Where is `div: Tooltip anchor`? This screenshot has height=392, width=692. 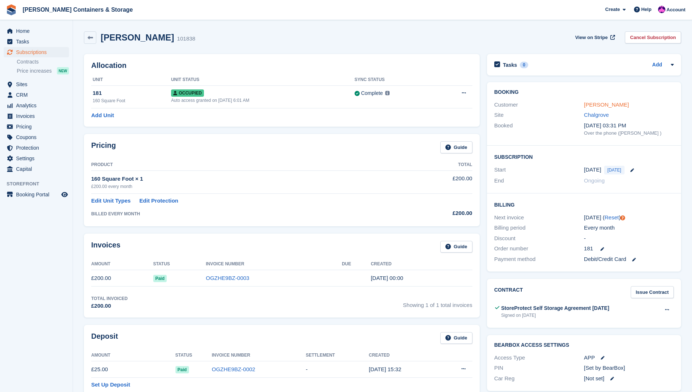
div: Tooltip anchor is located at coordinates (623, 218).